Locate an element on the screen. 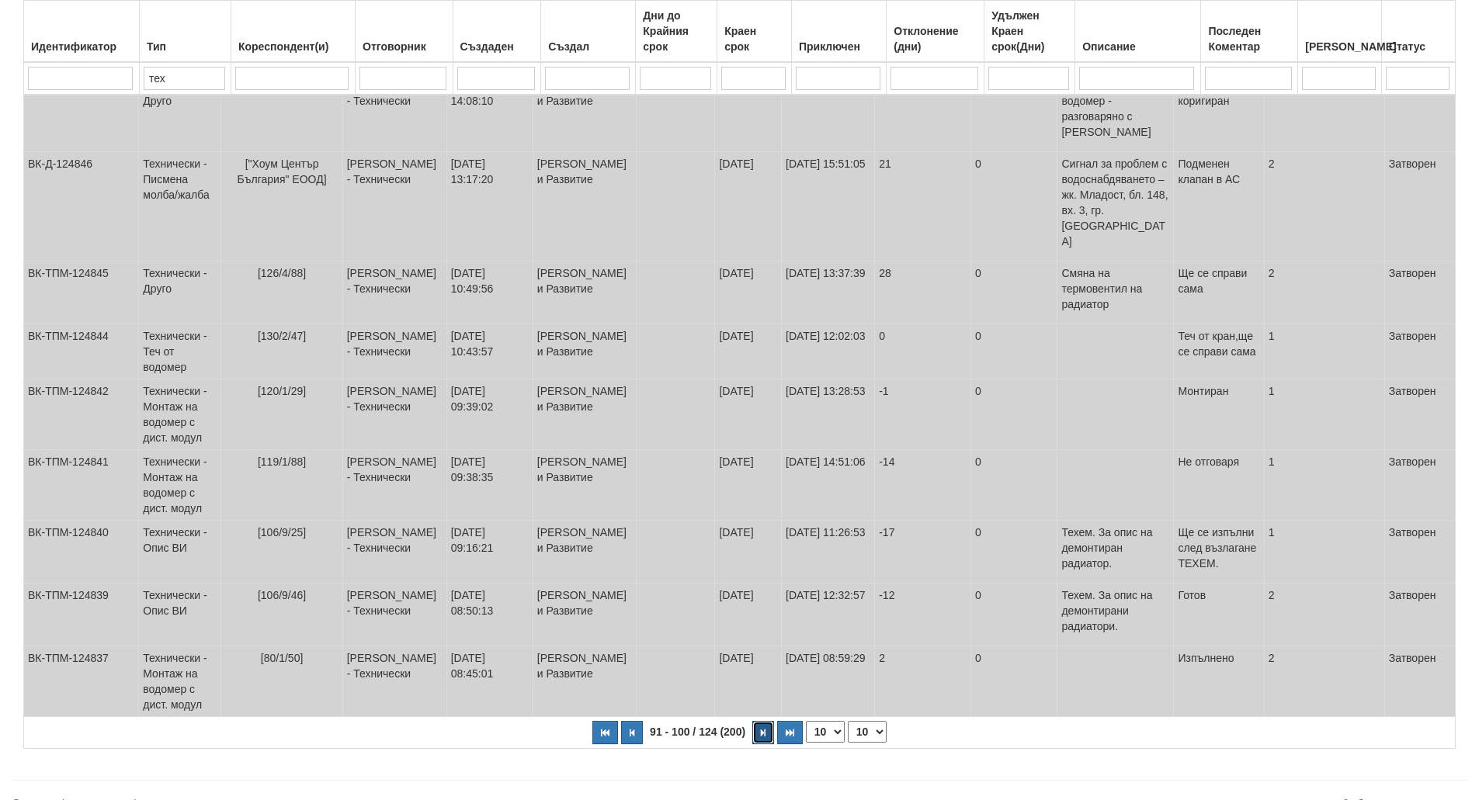 This screenshot has height=800, width=1479. span: 91 - 100 / 124 (200) is located at coordinates (697, 732).